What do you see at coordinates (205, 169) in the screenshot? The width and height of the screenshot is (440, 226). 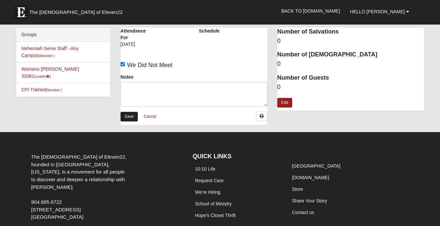 I see `a: 10:10 Life` at bounding box center [205, 169].